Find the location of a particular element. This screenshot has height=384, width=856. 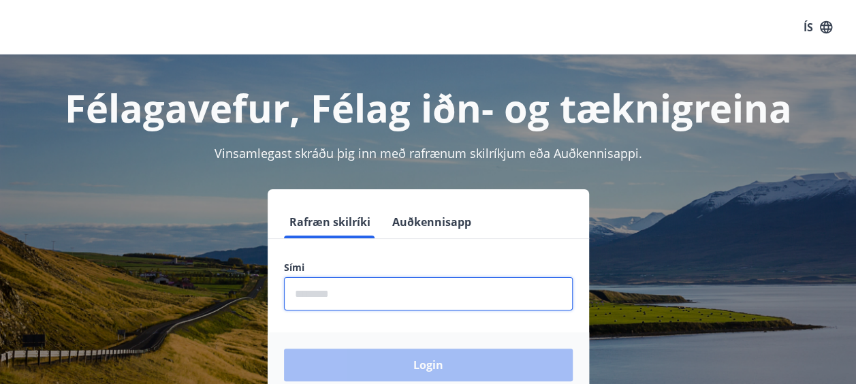

span: Vinsamlegast skráðu þig inn með rafrænum skilríkjum eða Auðkennisappi. is located at coordinates (428, 153).